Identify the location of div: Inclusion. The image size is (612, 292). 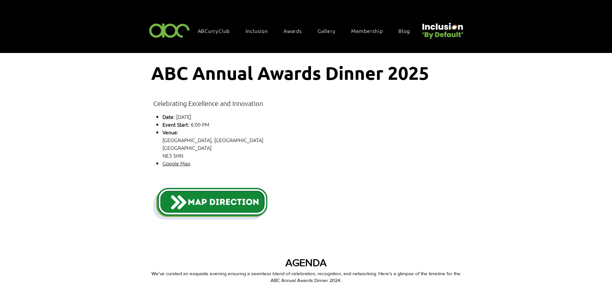
(260, 31).